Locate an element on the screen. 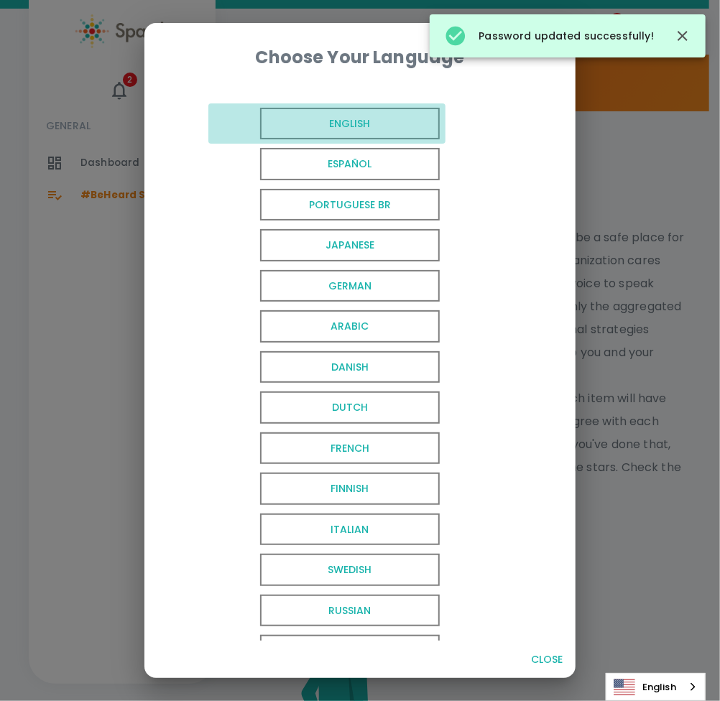 This screenshot has height=701, width=720. aside: Language selected: English is located at coordinates (655, 687).